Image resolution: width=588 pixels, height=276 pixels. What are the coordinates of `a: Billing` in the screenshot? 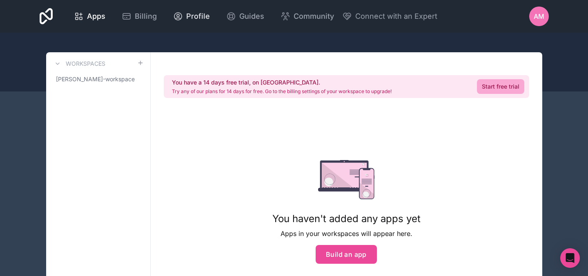 It's located at (139, 16).